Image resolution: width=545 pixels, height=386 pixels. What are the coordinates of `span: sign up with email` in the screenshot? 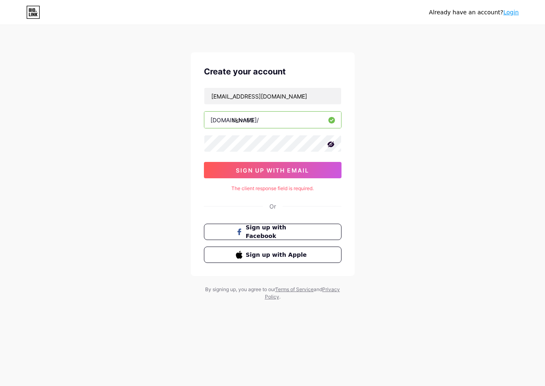 It's located at (272, 170).